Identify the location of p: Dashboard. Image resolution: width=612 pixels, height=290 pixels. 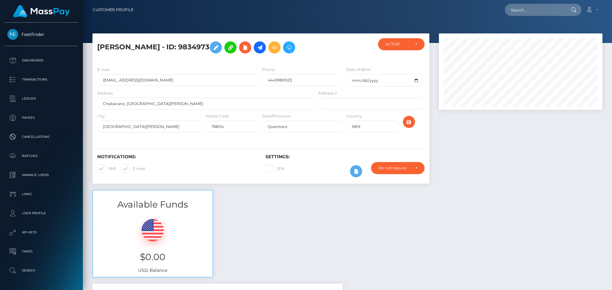
(41, 61).